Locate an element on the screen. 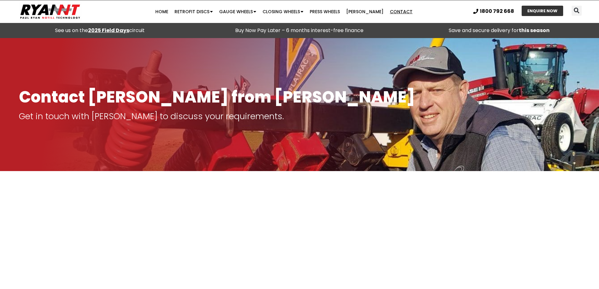 Image resolution: width=599 pixels, height=289 pixels. img: Ryan NT logo is located at coordinates (50, 12).